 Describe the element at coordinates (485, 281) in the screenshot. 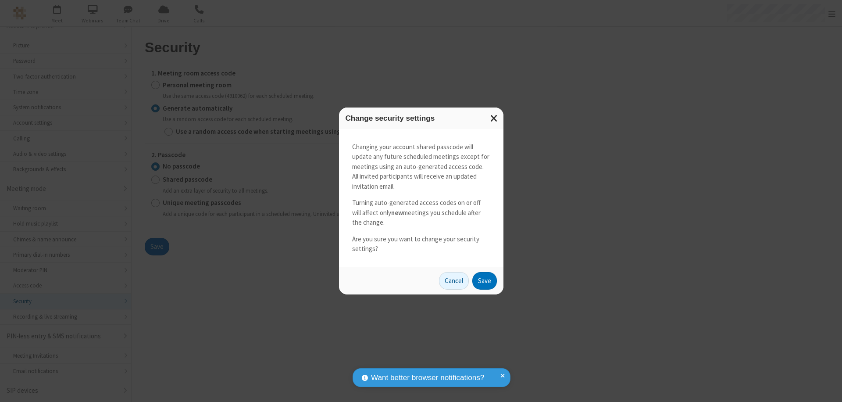

I see `button: Save` at that location.